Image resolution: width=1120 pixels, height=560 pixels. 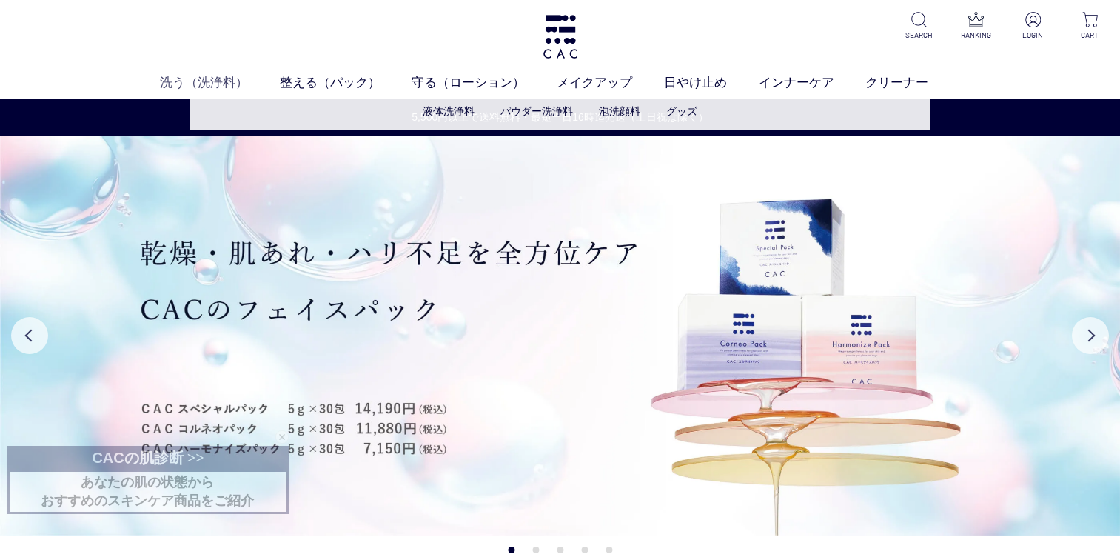 What do you see at coordinates (1033, 26) in the screenshot?
I see `a: LOGIN` at bounding box center [1033, 26].